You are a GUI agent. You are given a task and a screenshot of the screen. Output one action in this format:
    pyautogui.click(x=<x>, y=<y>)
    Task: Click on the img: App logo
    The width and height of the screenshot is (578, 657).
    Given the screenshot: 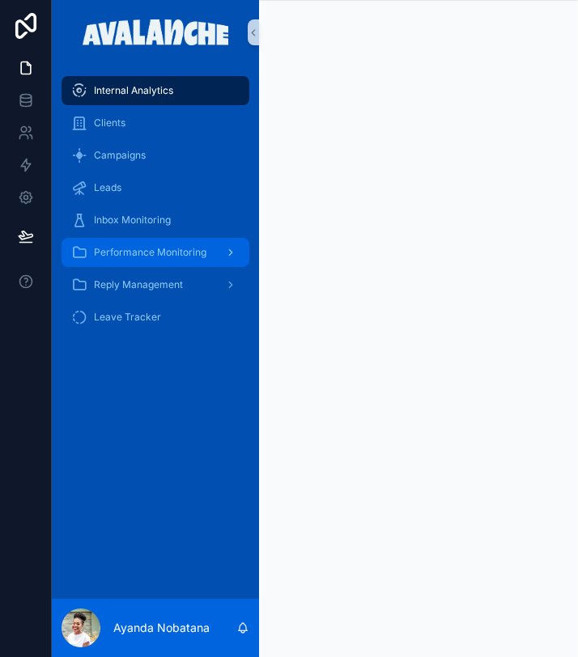 What is the action you would take?
    pyautogui.click(x=155, y=32)
    